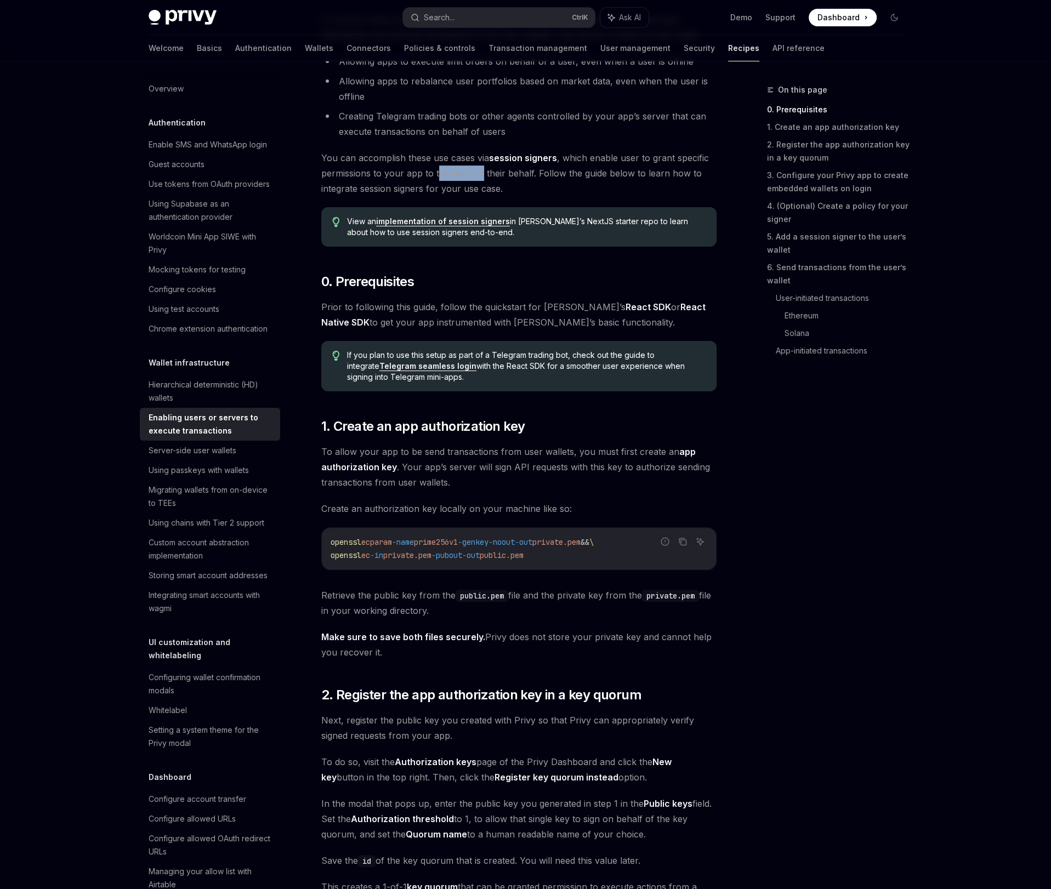 The image size is (1051, 889). Describe the element at coordinates (625, 18) in the screenshot. I see `button: Ask AI` at that location.